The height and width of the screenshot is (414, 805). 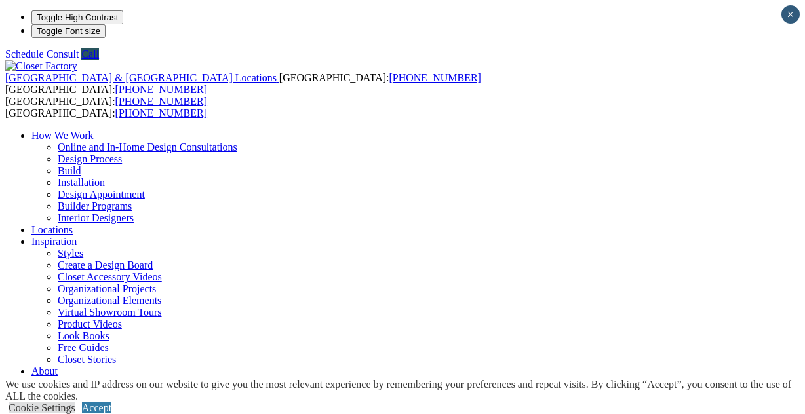 What do you see at coordinates (90, 324) in the screenshot?
I see `a: Product Videos` at bounding box center [90, 324].